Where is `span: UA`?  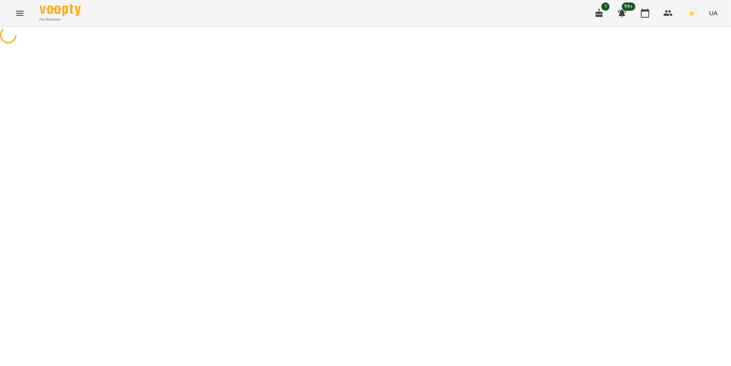
span: UA is located at coordinates (713, 13).